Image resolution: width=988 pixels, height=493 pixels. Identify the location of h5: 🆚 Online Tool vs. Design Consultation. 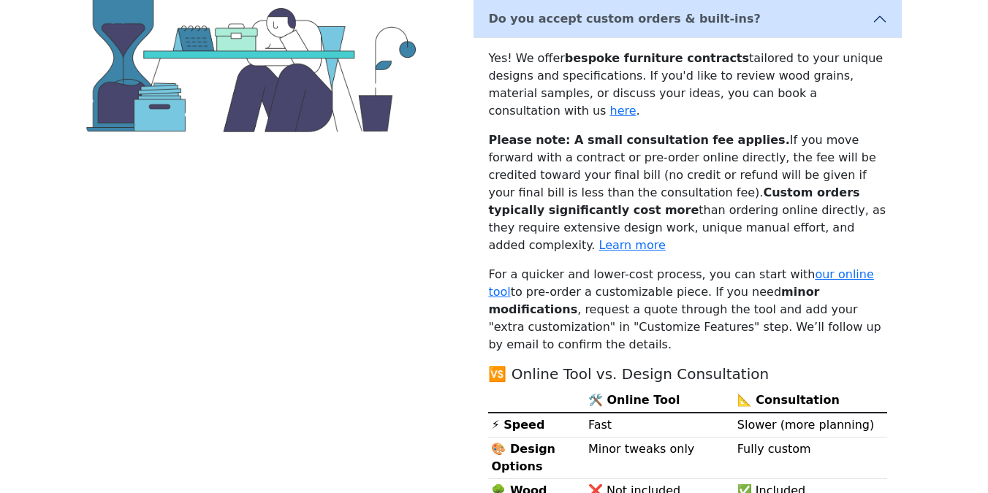
(687, 374).